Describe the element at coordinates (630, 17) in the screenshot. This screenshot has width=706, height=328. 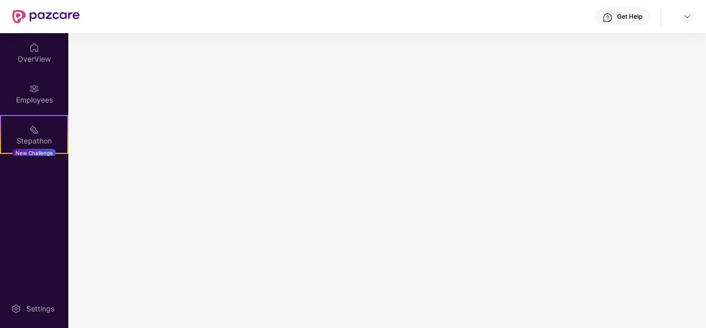
I see `div: Get Help` at that location.